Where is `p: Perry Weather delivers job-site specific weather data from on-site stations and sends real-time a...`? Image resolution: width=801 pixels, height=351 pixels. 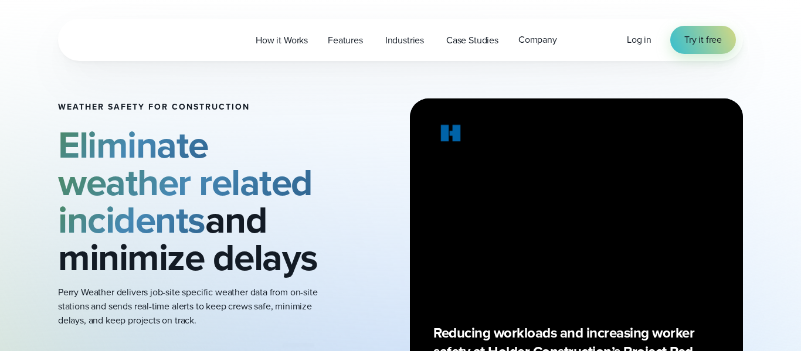 p: Perry Weather delivers job-site specific weather data from on-site stations and sends real-time a... is located at coordinates (195, 307).